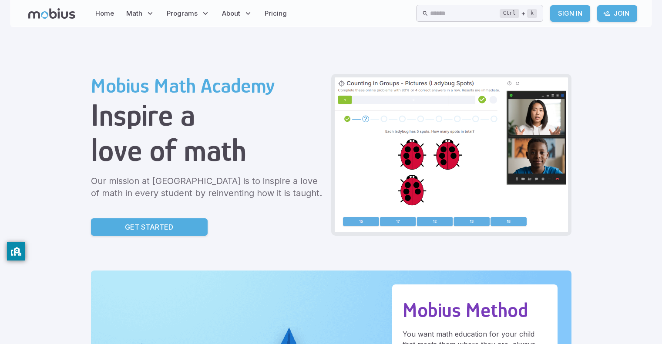 The image size is (662, 344). Describe the element at coordinates (276, 13) in the screenshot. I see `a: Pricing` at that location.